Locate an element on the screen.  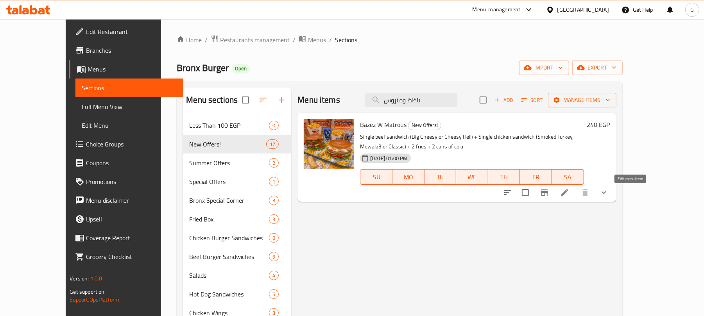
span: 9 is located at coordinates (274, 257).